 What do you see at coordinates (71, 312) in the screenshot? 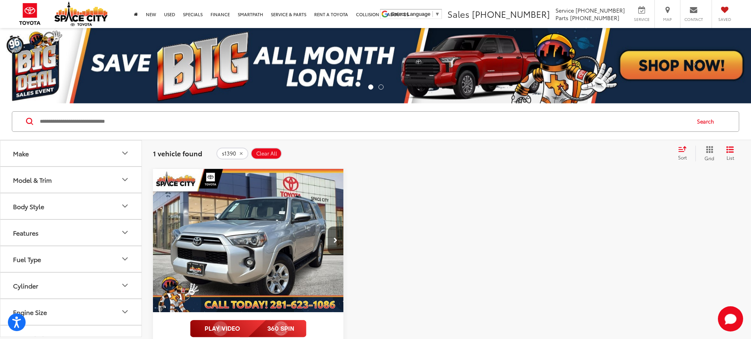
I see `button: Engine SizeEngine Size` at bounding box center [71, 312].